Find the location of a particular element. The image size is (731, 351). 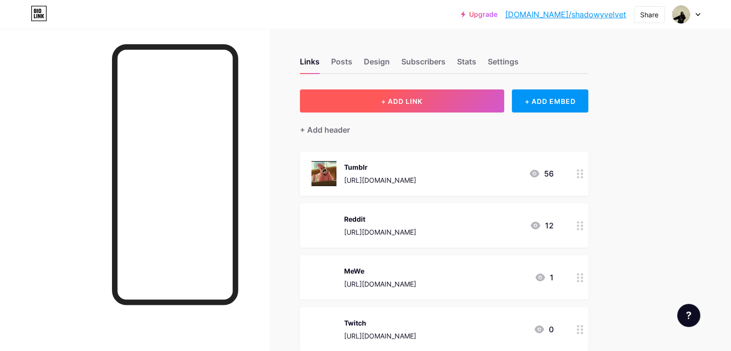

button: + ADD LINK is located at coordinates (402, 101).